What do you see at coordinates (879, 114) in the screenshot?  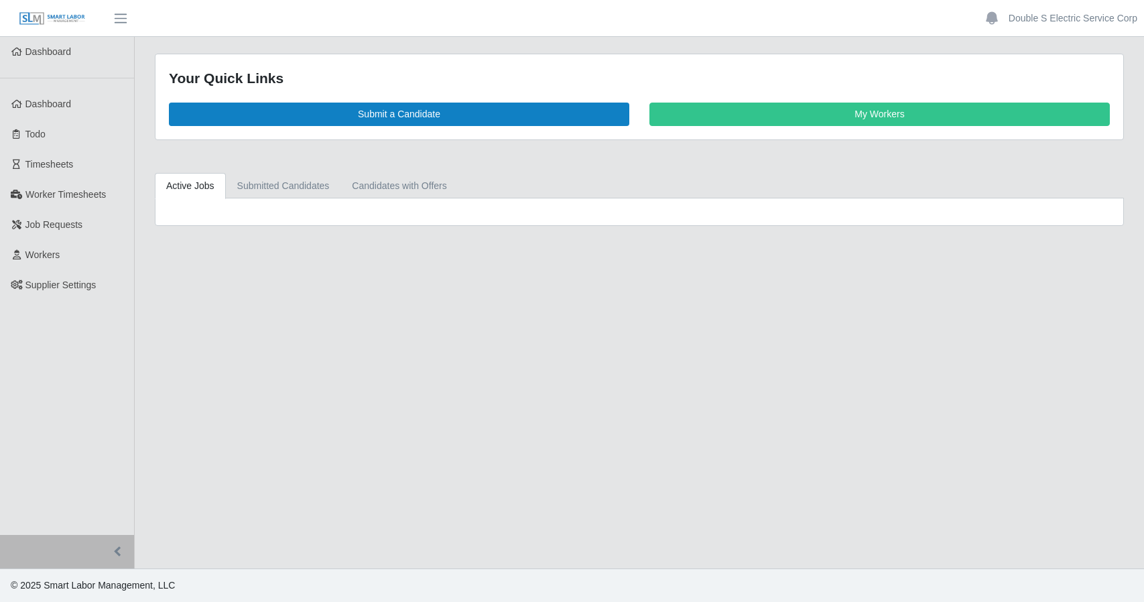 I see `a: My Workers` at bounding box center [879, 114].